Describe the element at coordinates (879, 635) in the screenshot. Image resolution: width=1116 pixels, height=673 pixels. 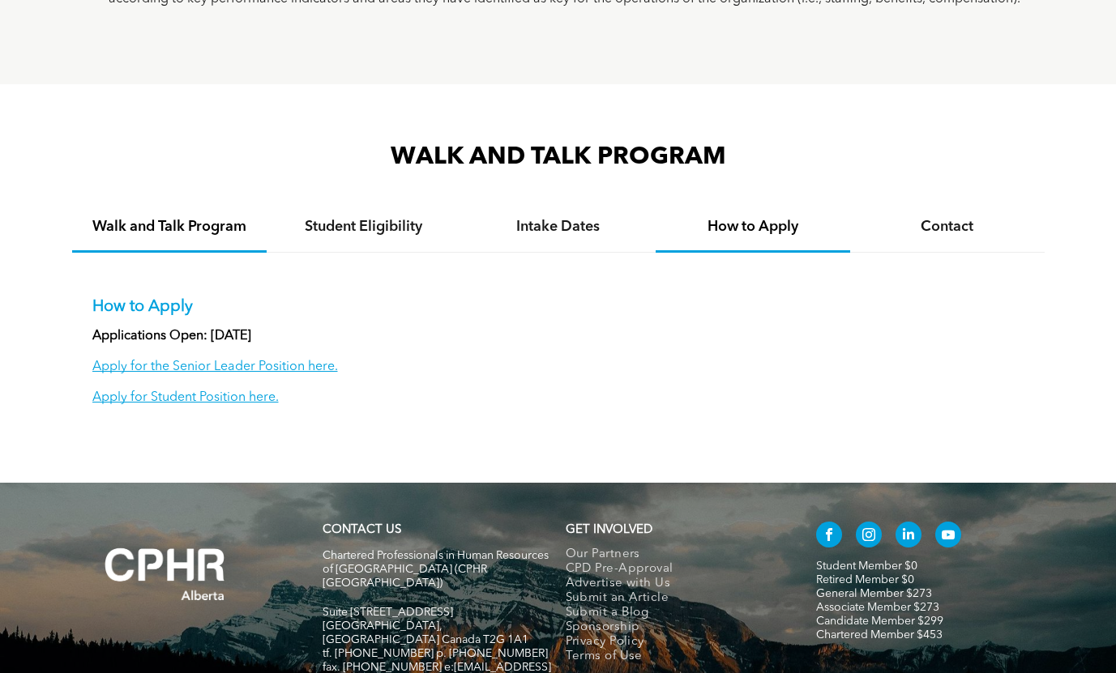
I see `a: Chartered Member $453` at that location.